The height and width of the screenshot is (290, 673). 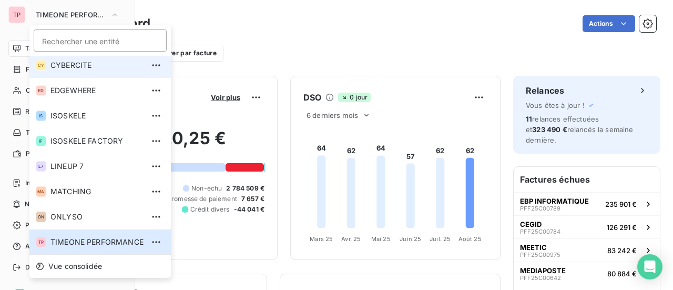 I want to click on a: Factures, so click(x=67, y=69).